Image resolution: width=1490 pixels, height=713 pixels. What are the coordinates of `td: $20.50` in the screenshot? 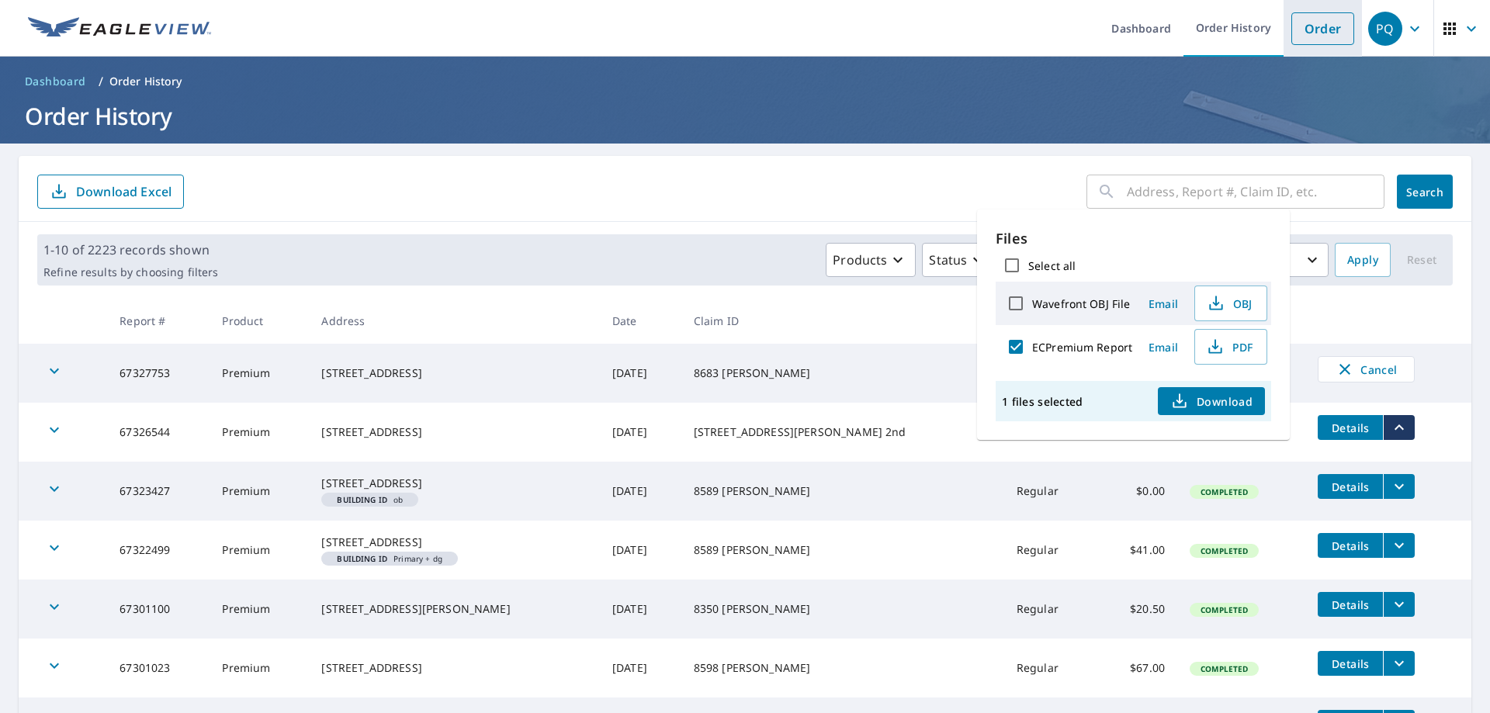 It's located at (1136, 609).